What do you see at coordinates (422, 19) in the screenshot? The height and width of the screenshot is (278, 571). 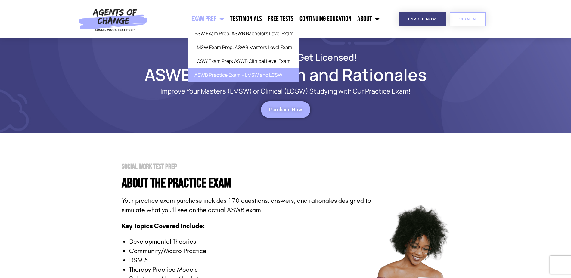 I see `a: Enroll Now` at bounding box center [422, 19].